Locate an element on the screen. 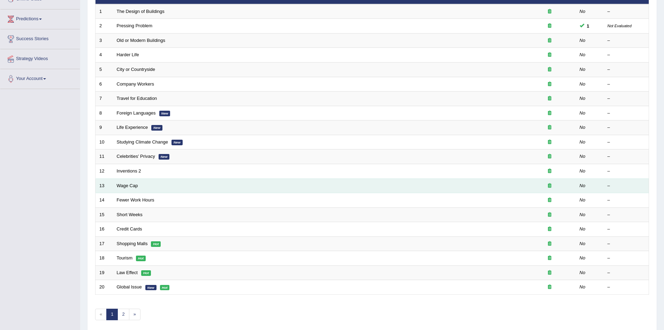 This screenshot has height=330, width=664. td: 19 is located at coordinates (104, 272).